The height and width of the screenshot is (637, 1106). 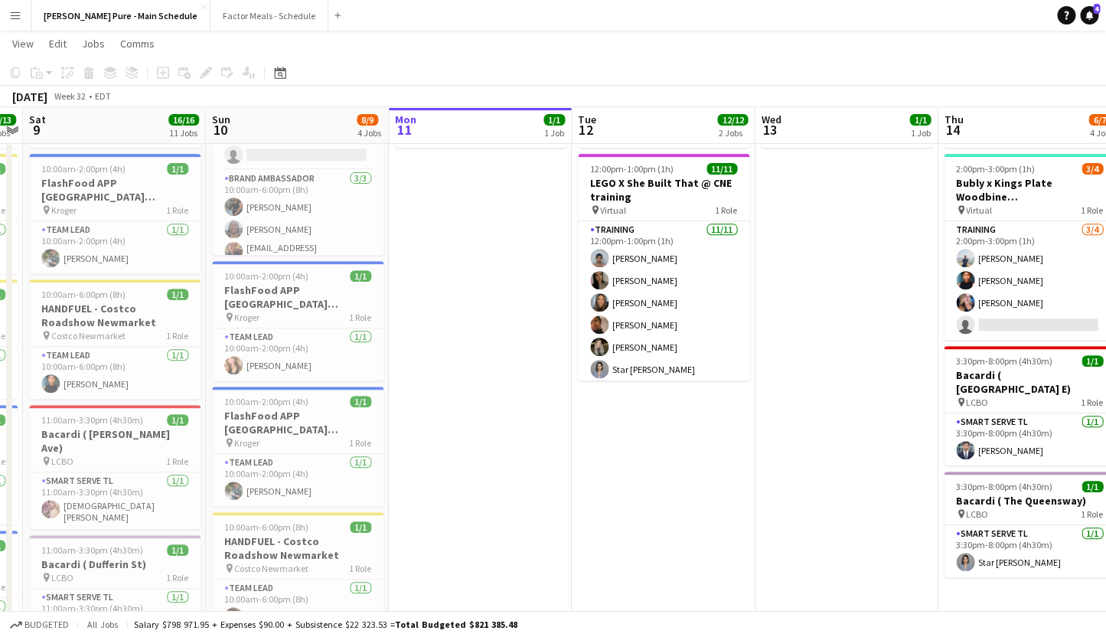 What do you see at coordinates (103, 624) in the screenshot?
I see `span: All jobs` at bounding box center [103, 624].